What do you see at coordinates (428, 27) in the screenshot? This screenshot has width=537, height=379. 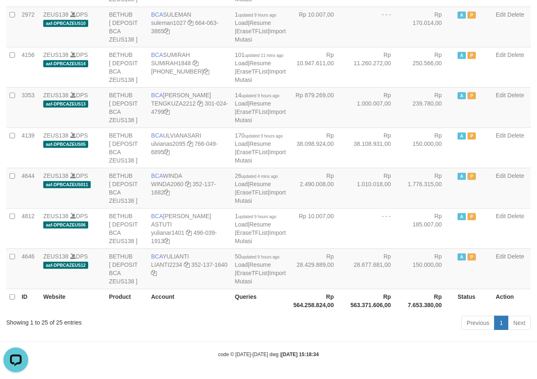 I see `td: Rp 170.014,00` at bounding box center [428, 27].